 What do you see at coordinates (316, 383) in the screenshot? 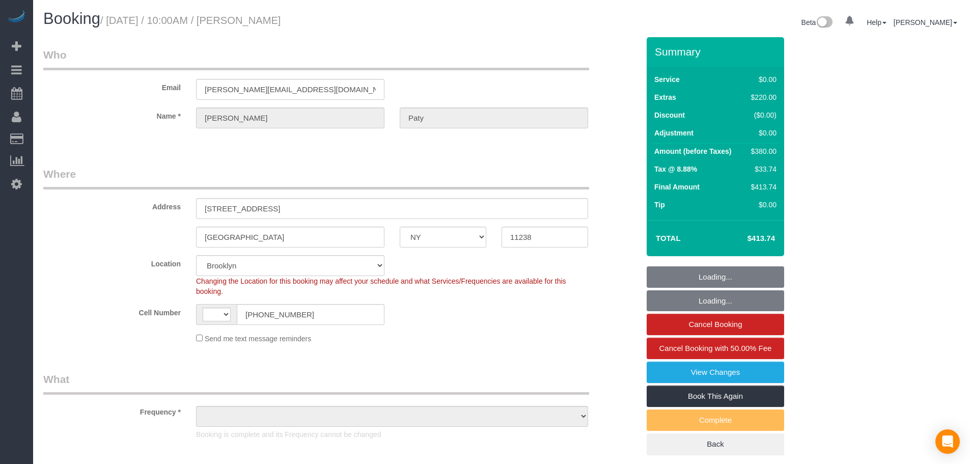
I see `legend: What` at bounding box center [316, 383].